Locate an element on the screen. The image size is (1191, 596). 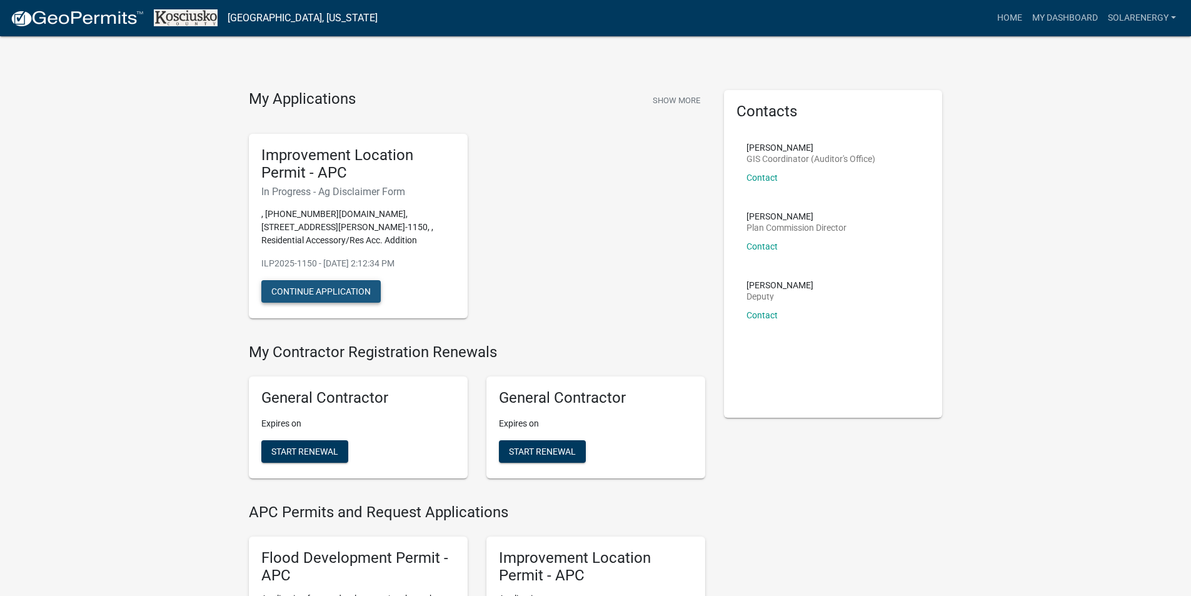
button: Show More is located at coordinates (676, 100).